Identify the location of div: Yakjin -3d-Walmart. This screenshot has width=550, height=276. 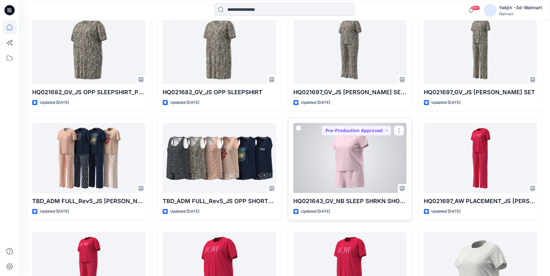
(520, 8).